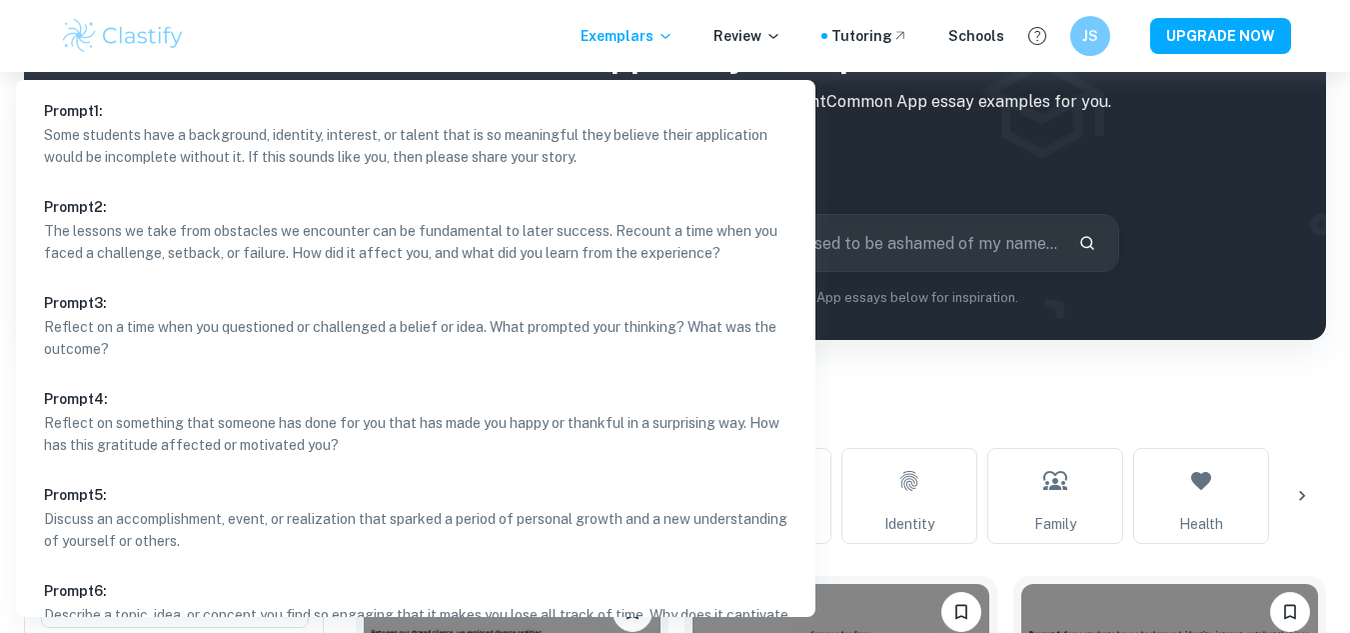 This screenshot has height=633, width=1350. What do you see at coordinates (423, 338) in the screenshot?
I see `p: Reflect on a time when you questioned or challenged a belief or idea. What prompted your thinking...` at bounding box center [423, 338].